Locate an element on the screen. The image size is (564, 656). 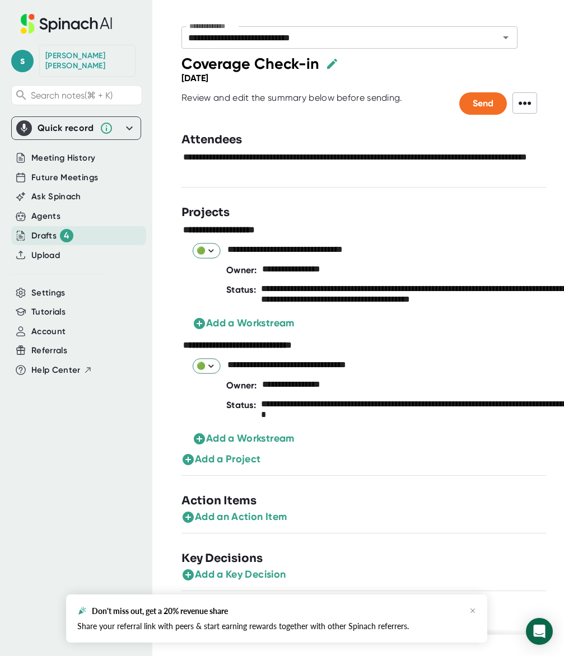
div: Open Intercom Messenger is located at coordinates (539, 631).